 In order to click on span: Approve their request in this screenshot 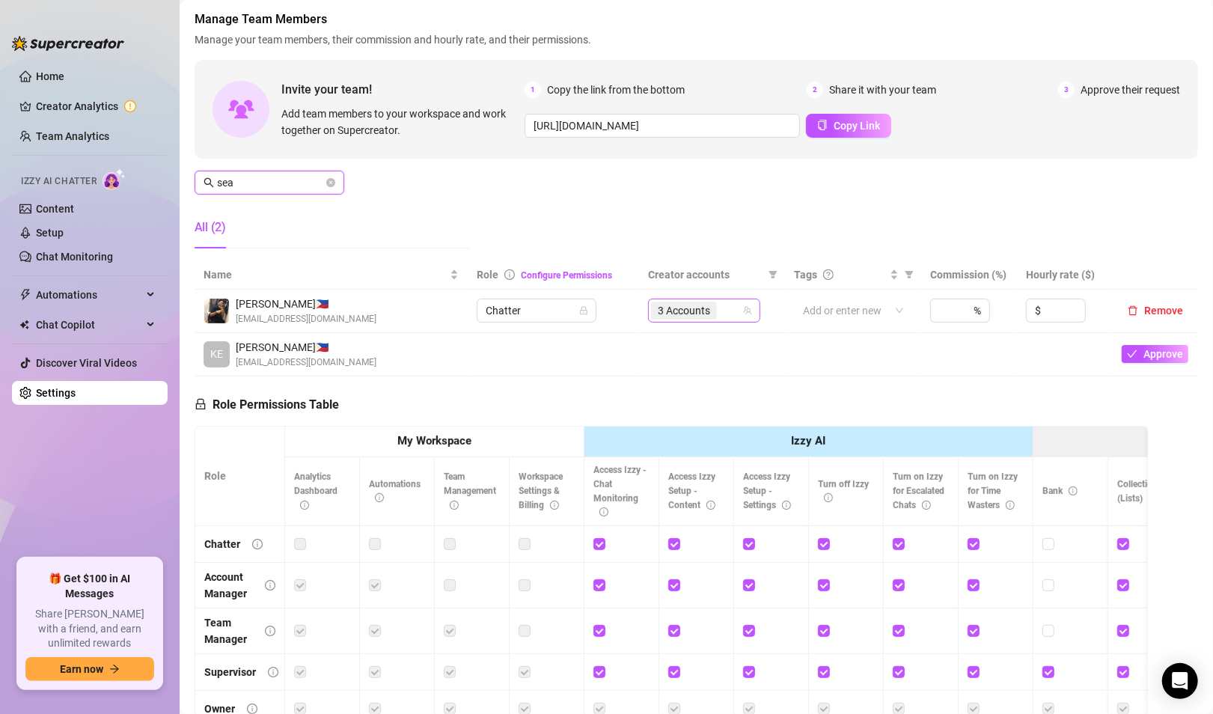, I will do `click(1130, 90)`.